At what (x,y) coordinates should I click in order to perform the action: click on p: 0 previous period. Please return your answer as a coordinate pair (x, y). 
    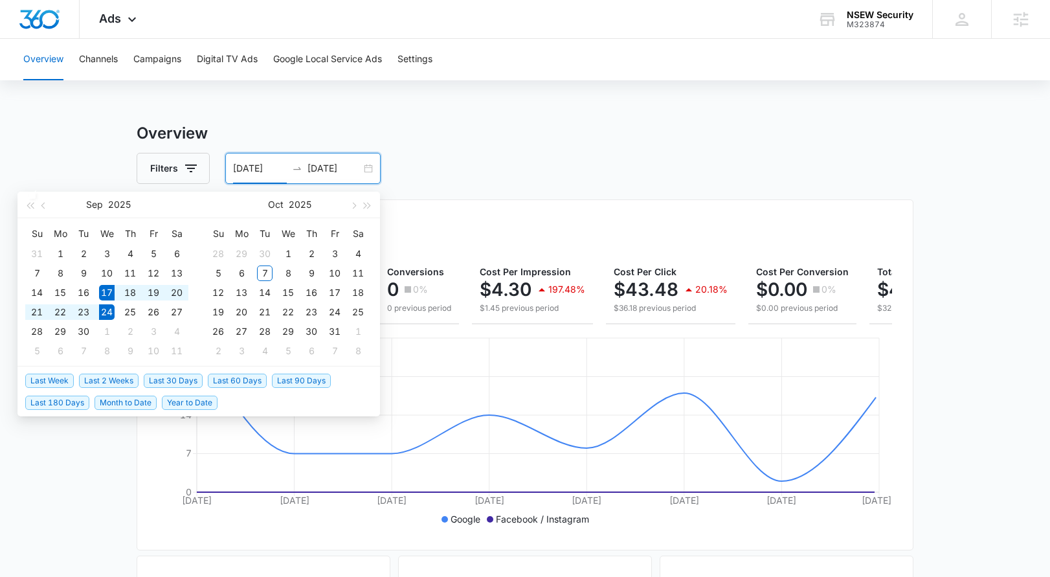
    Looking at the image, I should click on (419, 308).